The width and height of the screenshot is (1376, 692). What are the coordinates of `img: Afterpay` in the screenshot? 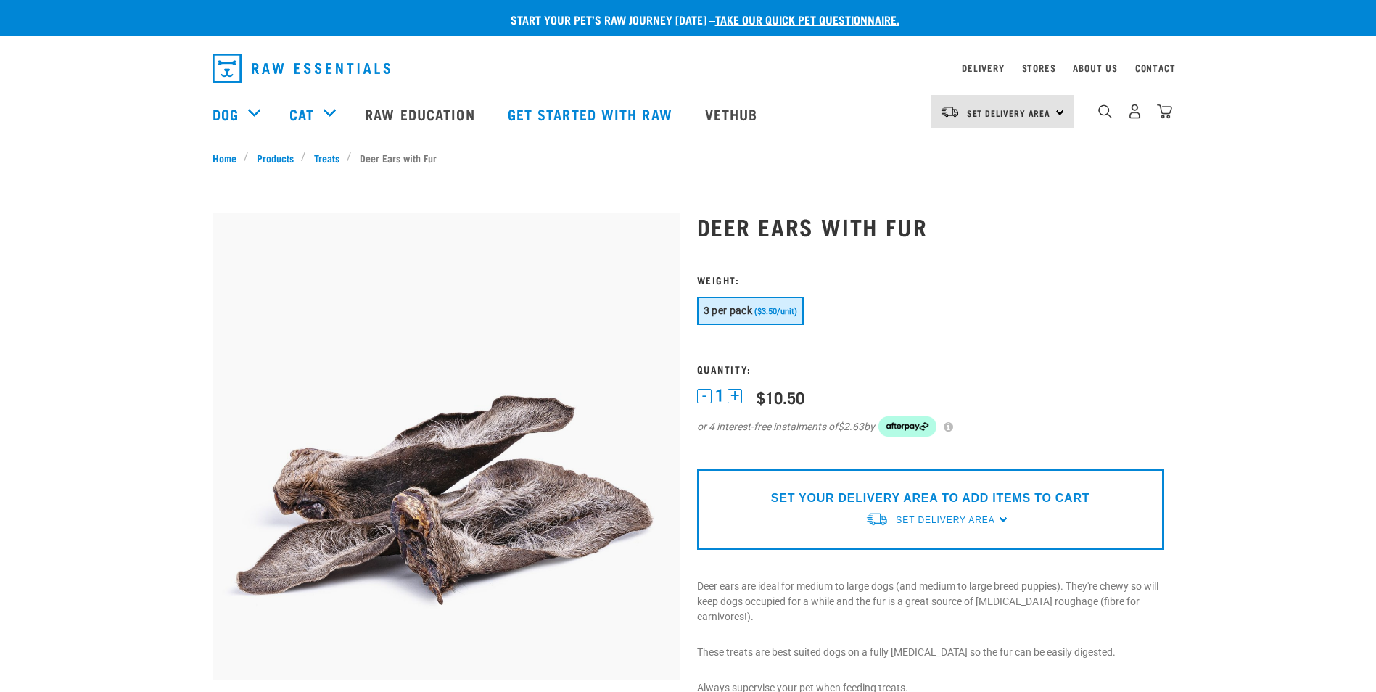 It's located at (908, 427).